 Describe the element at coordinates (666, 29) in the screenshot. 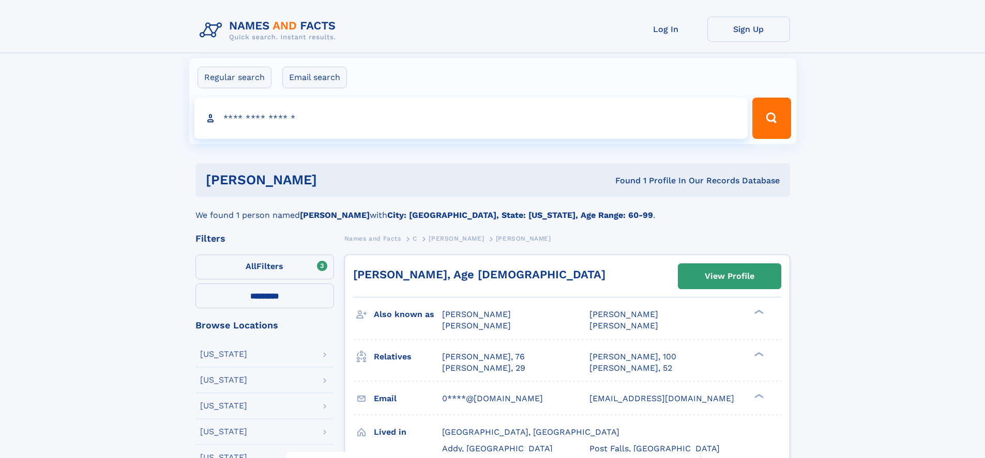

I see `a: Log In` at that location.